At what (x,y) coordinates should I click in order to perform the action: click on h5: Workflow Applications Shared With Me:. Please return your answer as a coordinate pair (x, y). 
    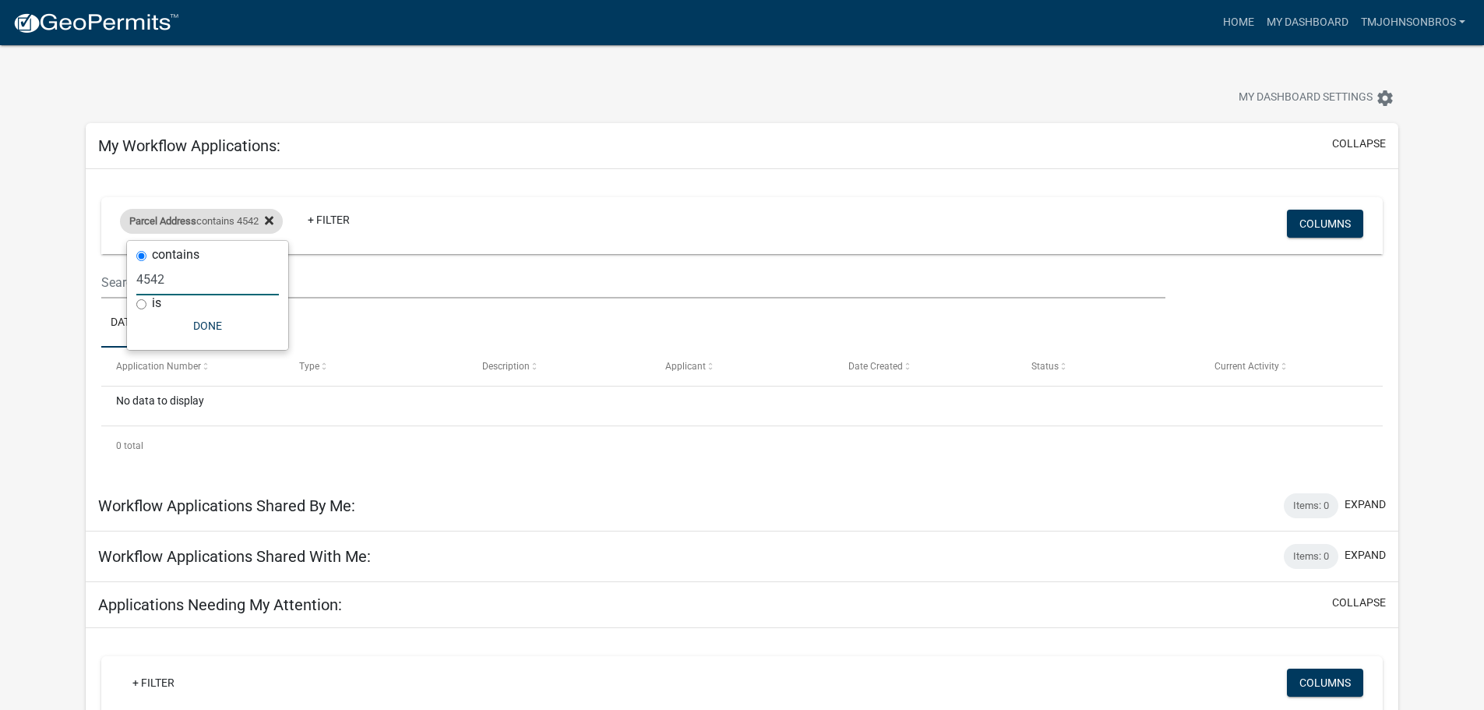
    Looking at the image, I should click on (235, 556).